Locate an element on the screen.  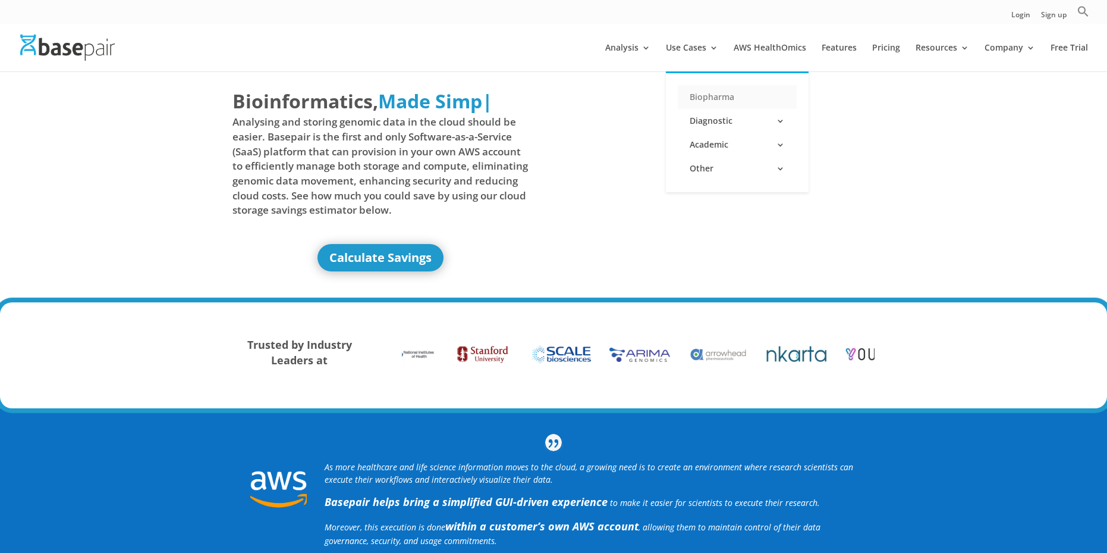
a: Calculate Savings is located at coordinates (381, 258).